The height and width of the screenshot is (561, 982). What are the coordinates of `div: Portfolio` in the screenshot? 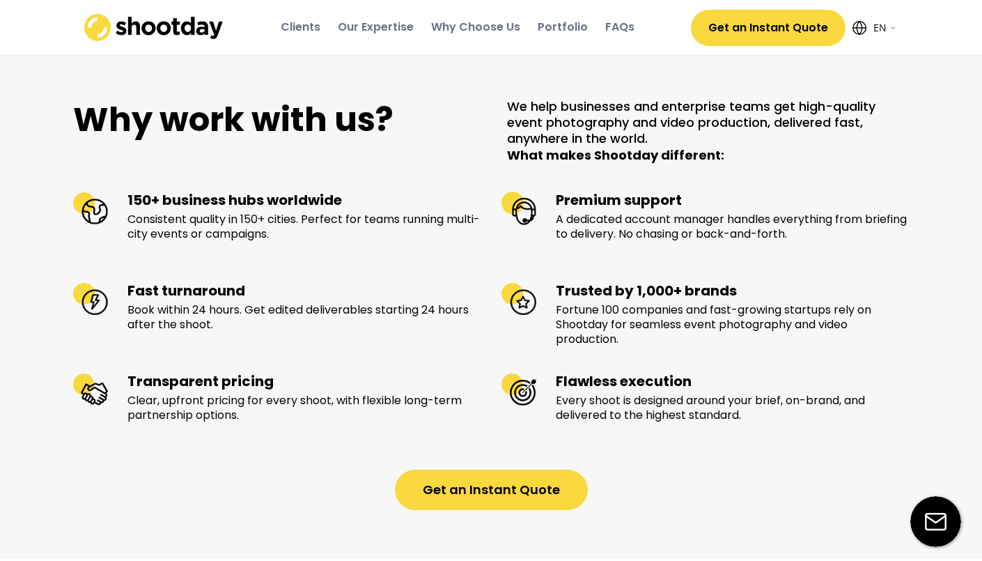 It's located at (563, 27).